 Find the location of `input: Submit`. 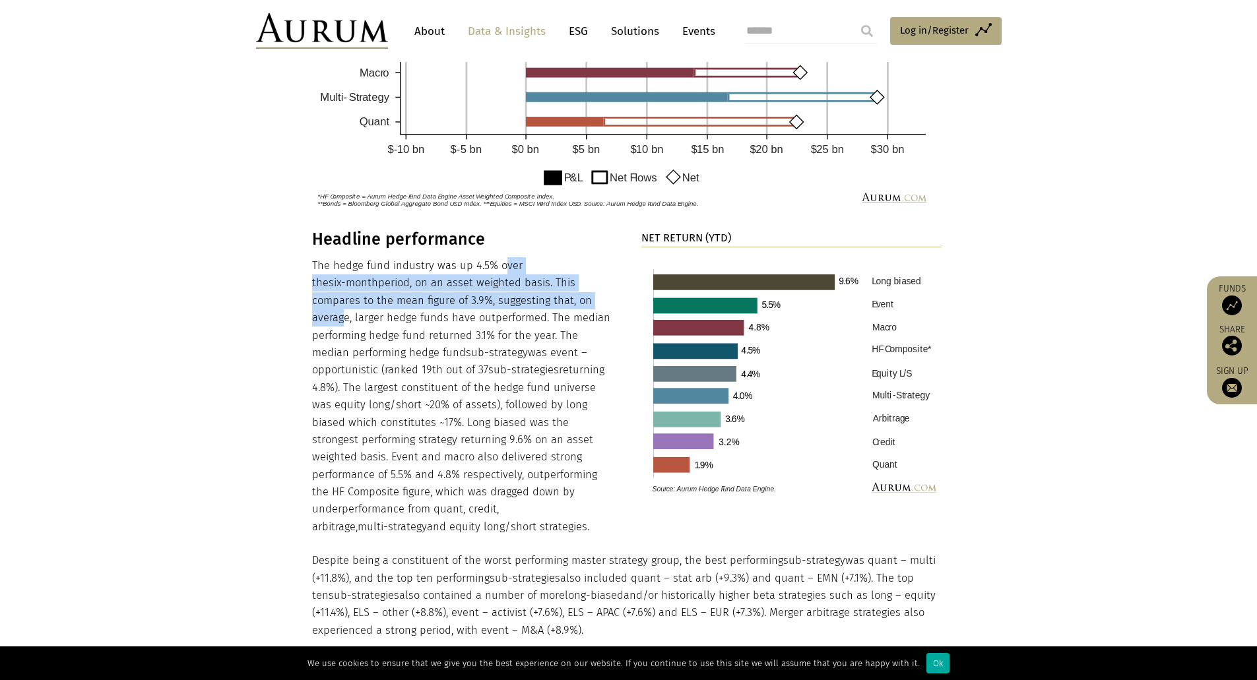

input: Submit is located at coordinates (867, 31).